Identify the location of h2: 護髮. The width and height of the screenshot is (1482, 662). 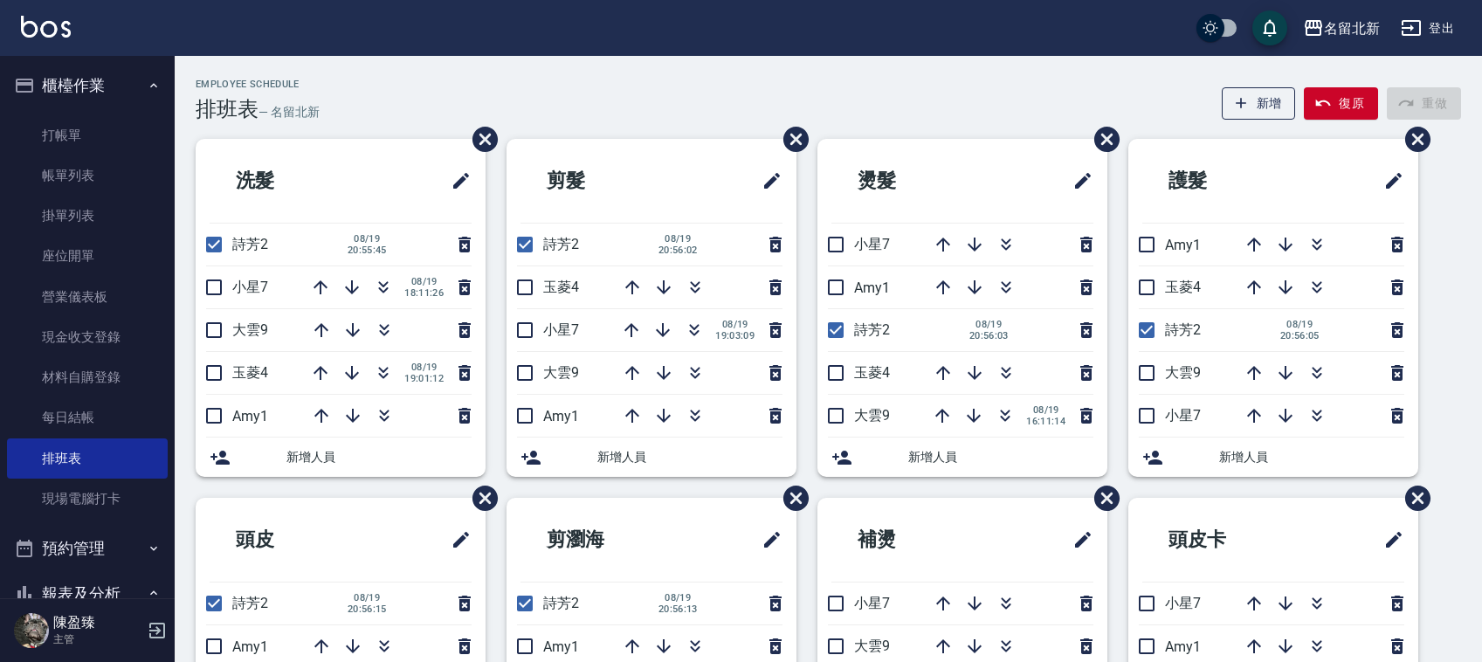
(1222, 181).